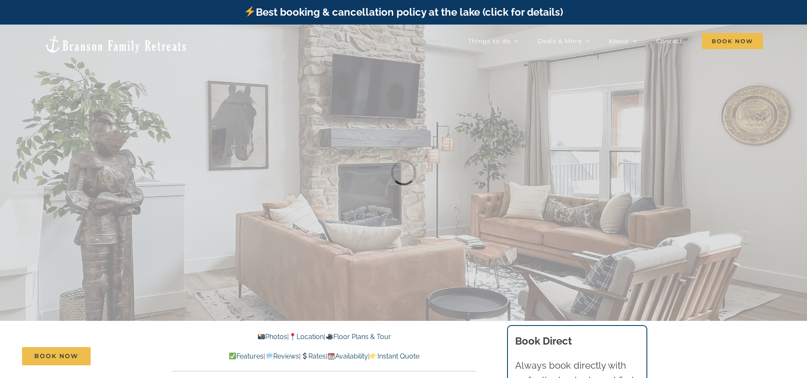 This screenshot has width=807, height=378. What do you see at coordinates (358, 337) in the screenshot?
I see `a: Floor Plans & Tour` at bounding box center [358, 337].